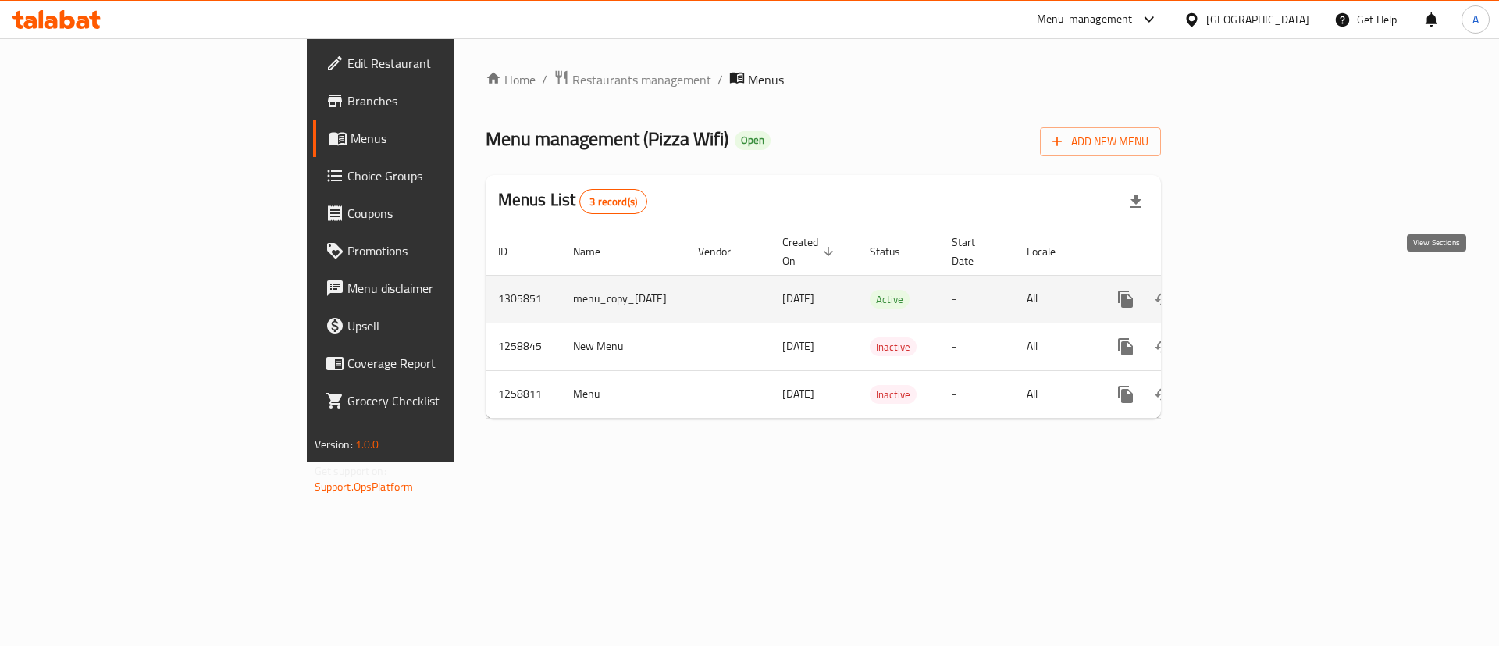 The image size is (1499, 646). What do you see at coordinates (446, 288) in the screenshot?
I see `span: Menu disclaimer` at bounding box center [446, 288].